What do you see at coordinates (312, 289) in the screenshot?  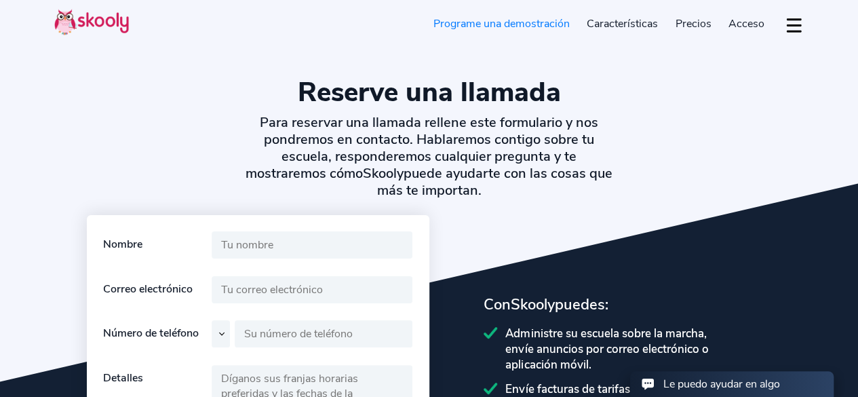 I see `input: Tu correo electrónico` at bounding box center [312, 289].